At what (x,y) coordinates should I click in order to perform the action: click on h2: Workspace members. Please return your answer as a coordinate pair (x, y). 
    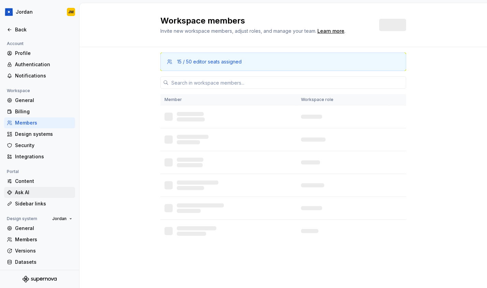
    Looking at the image, I should click on (266, 21).